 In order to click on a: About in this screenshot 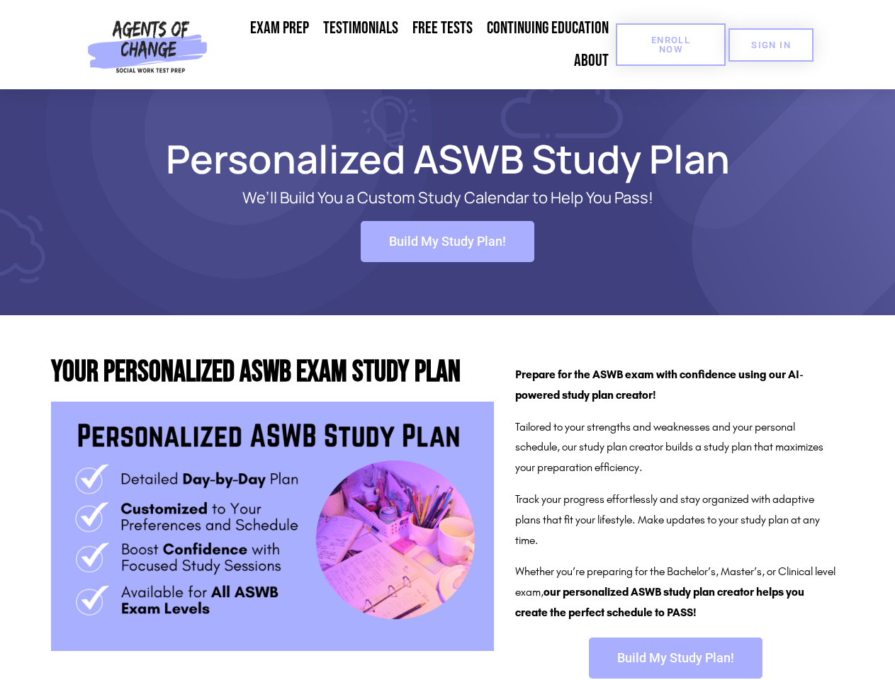, I will do `click(591, 61)`.